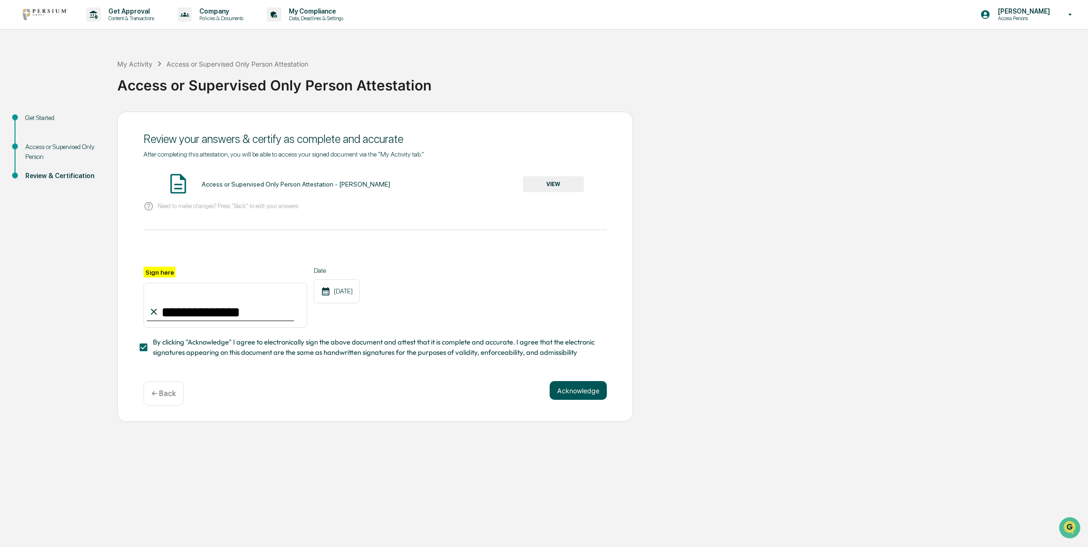  What do you see at coordinates (64, 152) in the screenshot?
I see `div: Access or Supervised Only Person` at bounding box center [64, 152].